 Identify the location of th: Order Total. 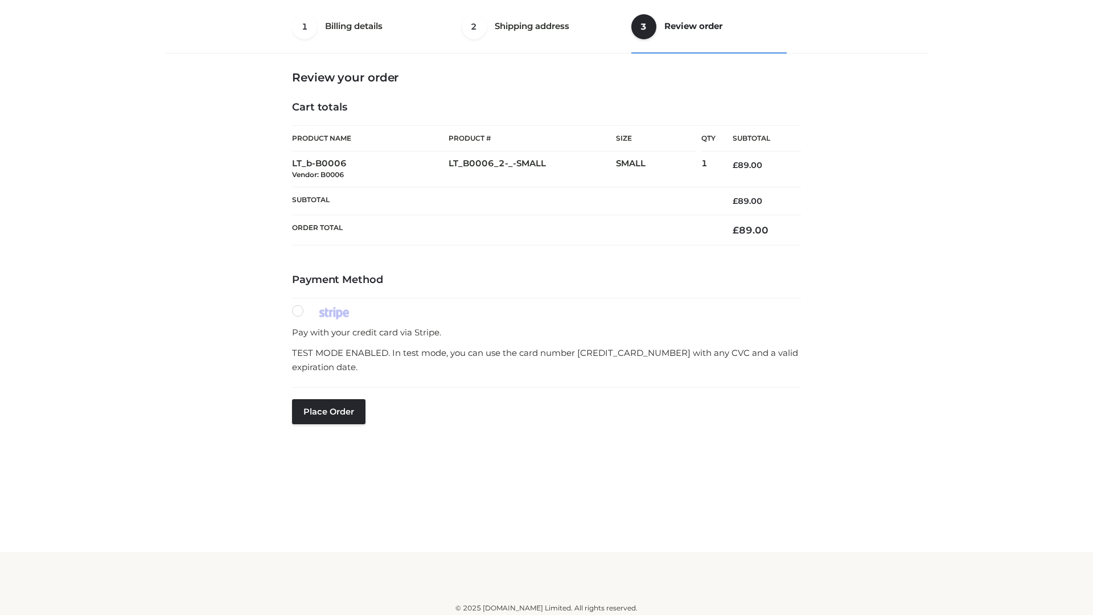
(504, 230).